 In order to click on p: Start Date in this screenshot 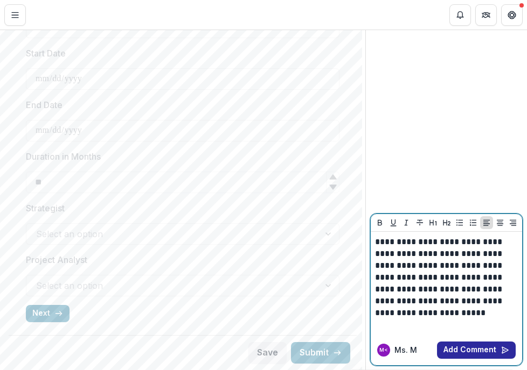, I will do `click(46, 53)`.